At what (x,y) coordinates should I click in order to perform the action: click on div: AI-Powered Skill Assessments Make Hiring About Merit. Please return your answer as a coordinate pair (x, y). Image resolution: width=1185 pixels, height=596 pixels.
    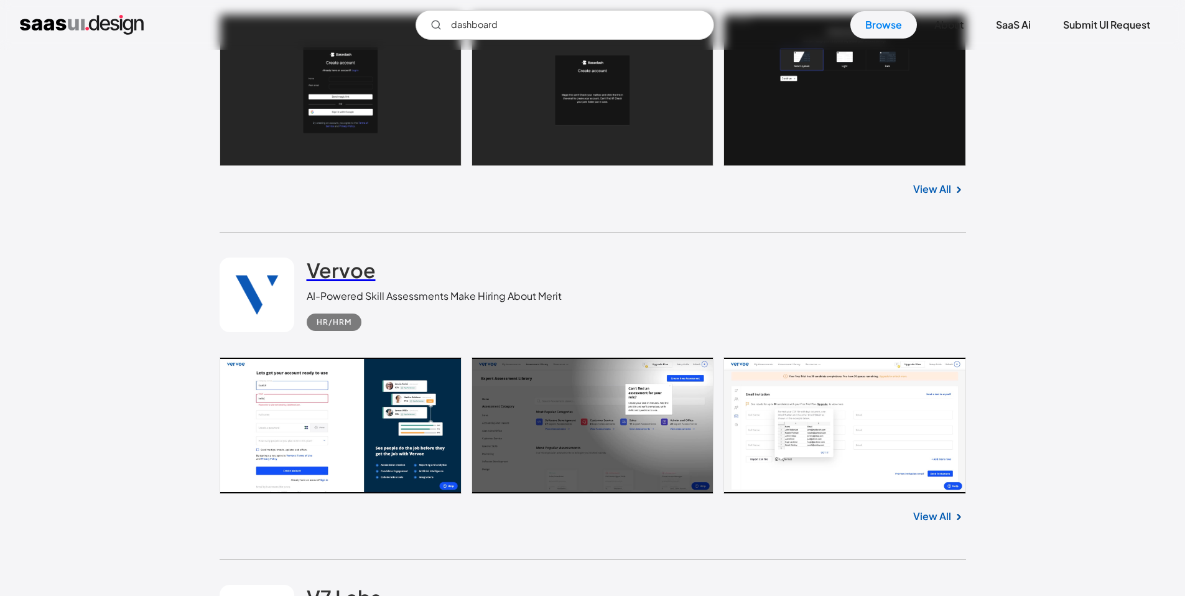
    Looking at the image, I should click on (434, 296).